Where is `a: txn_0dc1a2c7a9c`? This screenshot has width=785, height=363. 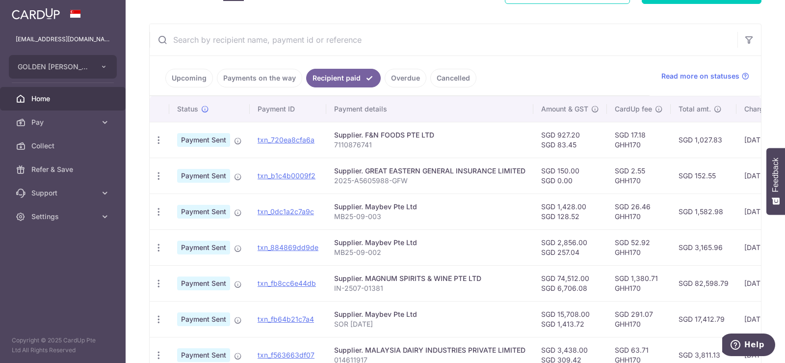
a: txn_0dc1a2c7a9c is located at coordinates (286, 211).